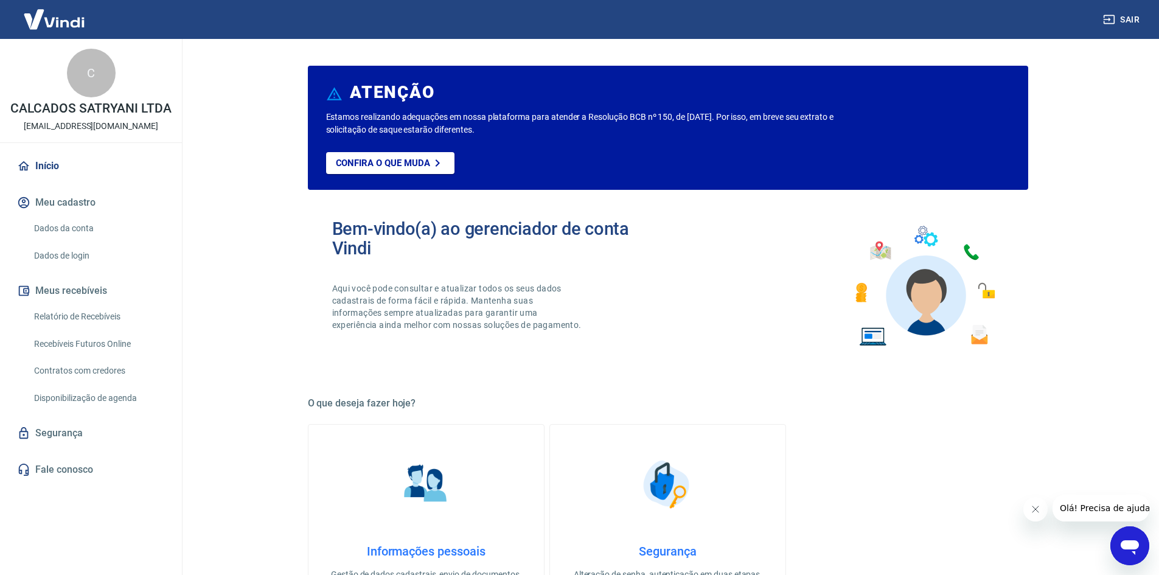  I want to click on button: Meu cadastro, so click(91, 203).